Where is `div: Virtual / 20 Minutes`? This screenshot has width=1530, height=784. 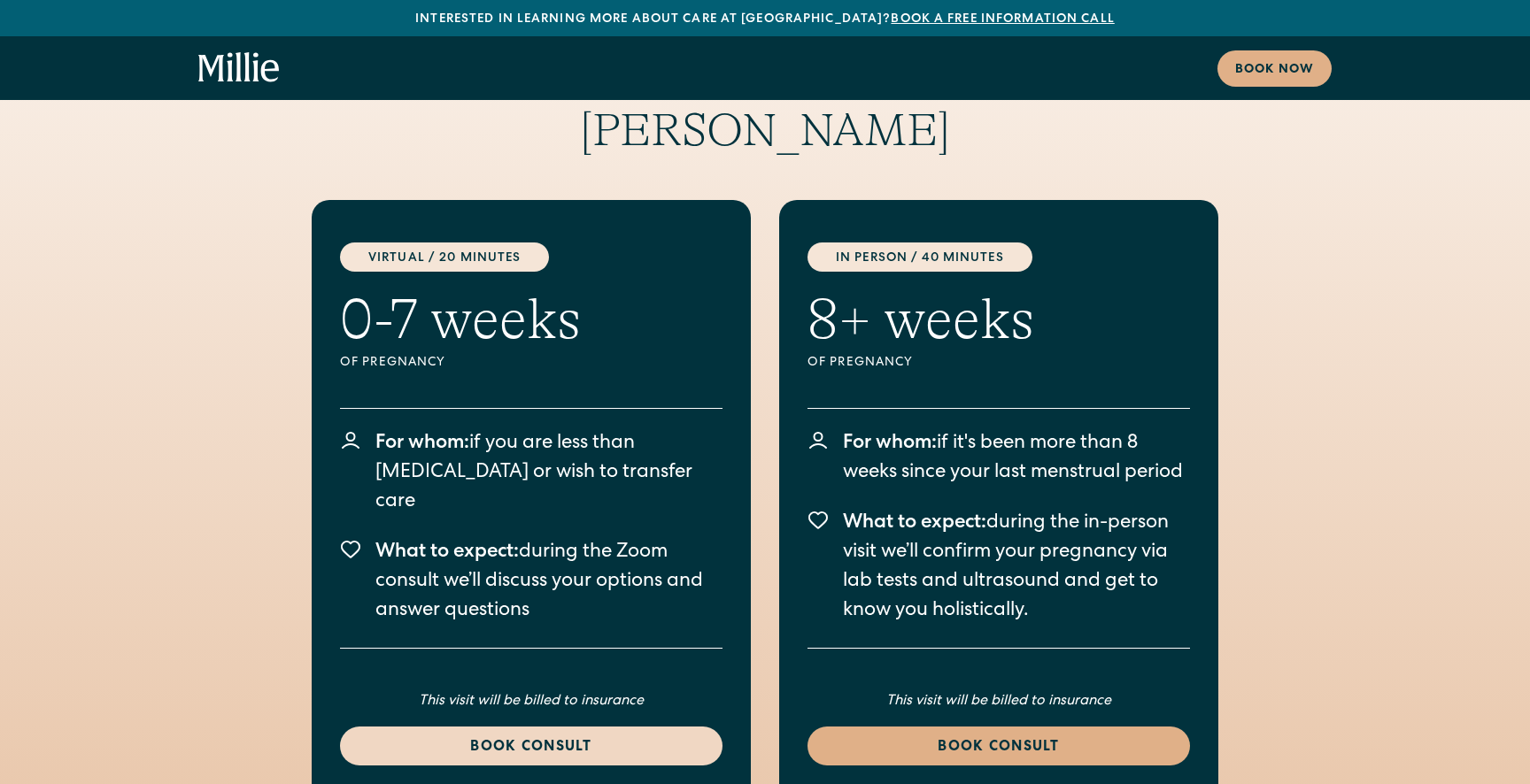 div: Virtual / 20 Minutes is located at coordinates (445, 256).